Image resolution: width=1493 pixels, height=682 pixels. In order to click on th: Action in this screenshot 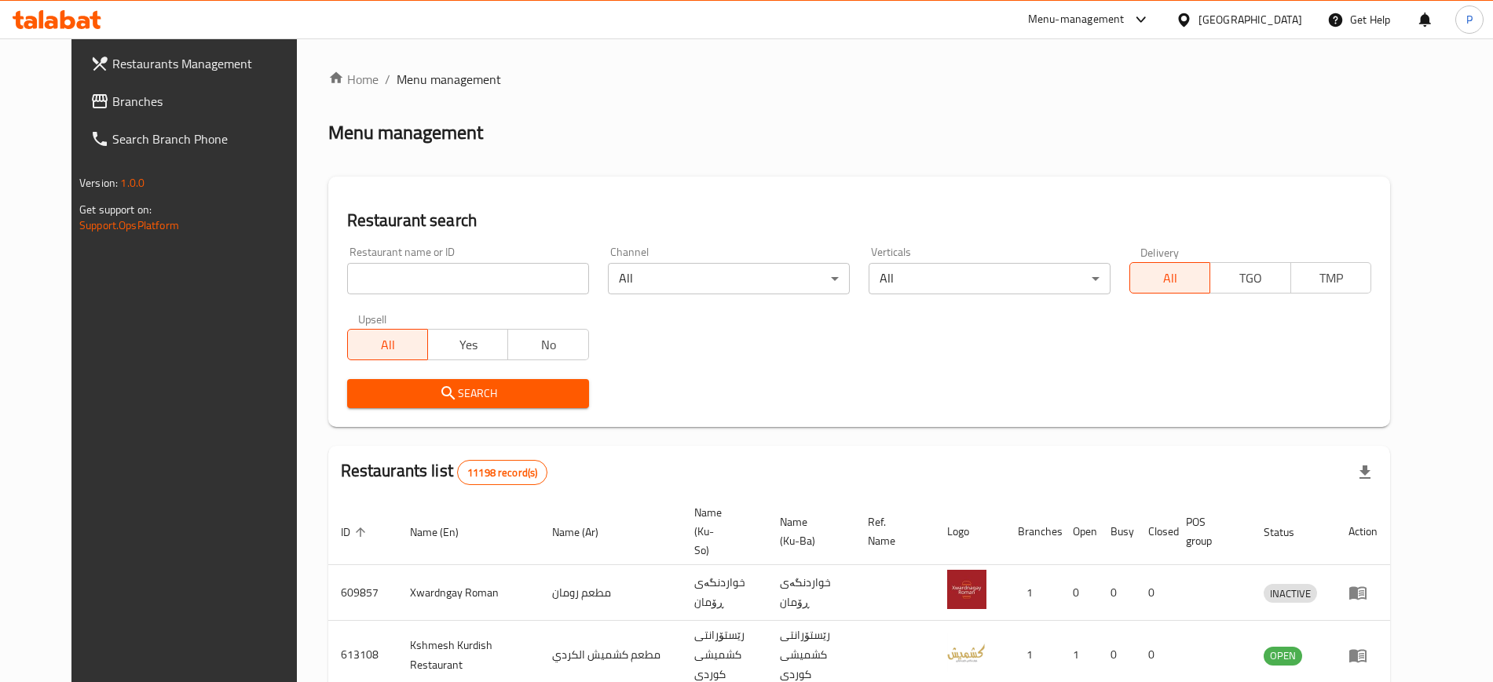, I will do `click(1362, 532)`.